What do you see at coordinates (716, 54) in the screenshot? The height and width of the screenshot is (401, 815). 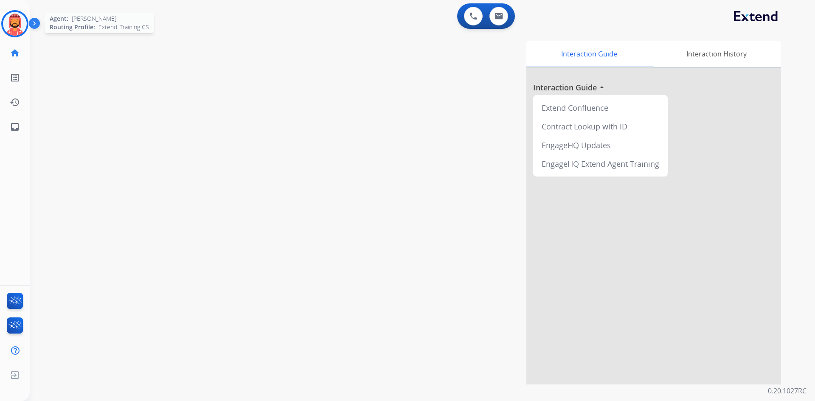 I see `div: Interaction History` at bounding box center [716, 54].